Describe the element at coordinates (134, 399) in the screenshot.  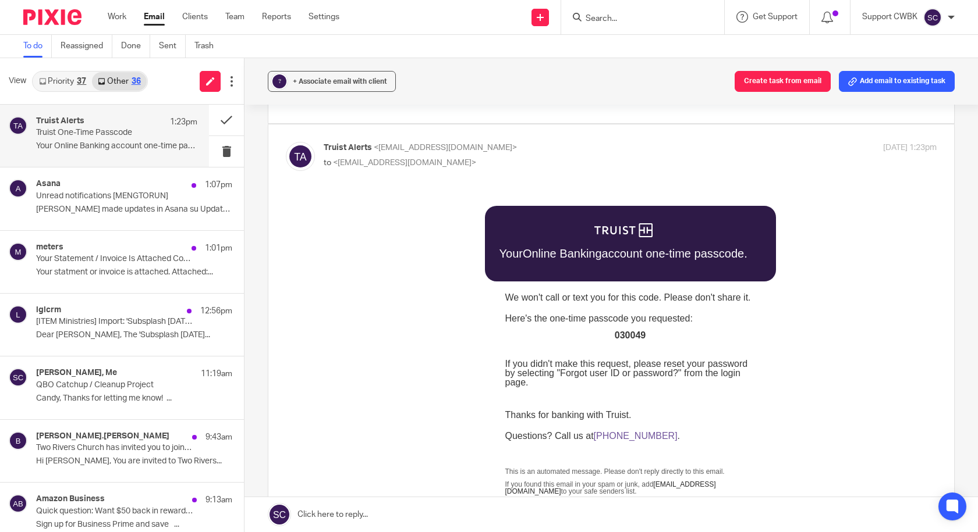
I see `p: Candy, Thanks for letting me know! ...` at that location.